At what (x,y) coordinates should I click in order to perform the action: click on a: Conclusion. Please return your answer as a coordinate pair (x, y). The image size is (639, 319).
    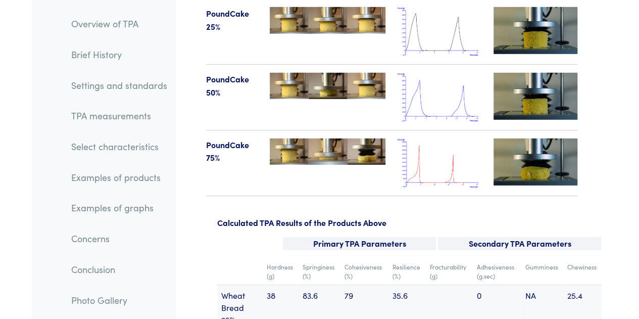
    Looking at the image, I should click on (119, 269).